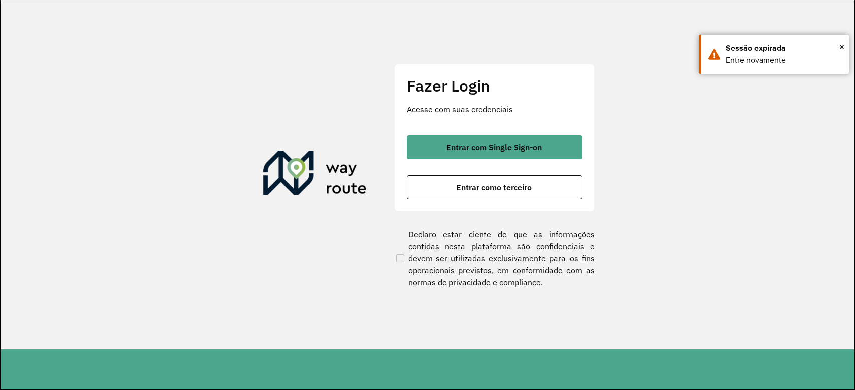  What do you see at coordinates (315, 175) in the screenshot?
I see `img: Roteirizador AmbevTech` at bounding box center [315, 175].